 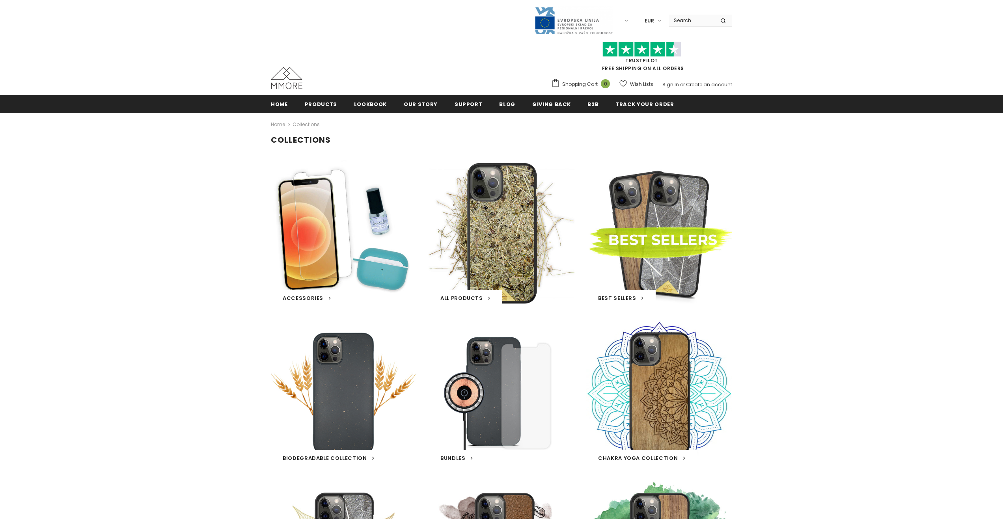 What do you see at coordinates (671, 84) in the screenshot?
I see `a: Sign In` at bounding box center [671, 84].